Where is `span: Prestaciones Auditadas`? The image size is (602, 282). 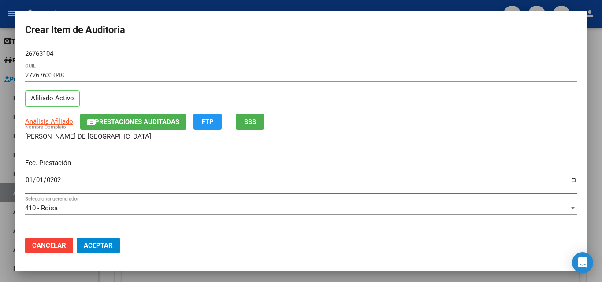
span: Prestaciones Auditadas is located at coordinates (137, 122).